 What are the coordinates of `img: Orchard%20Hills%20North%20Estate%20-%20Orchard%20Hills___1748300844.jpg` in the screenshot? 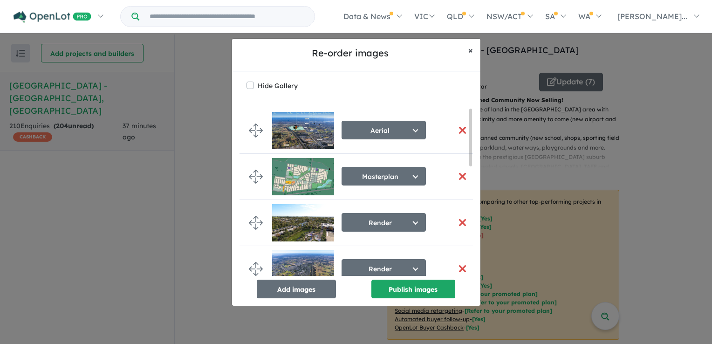 It's located at (303, 177).